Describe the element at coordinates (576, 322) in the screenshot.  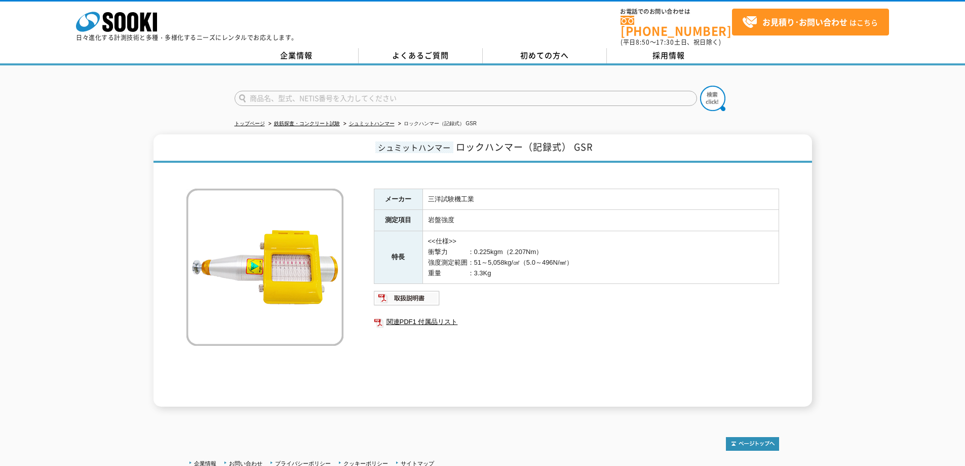
I see `a: 関連PDF1 付属品リスト` at that location.